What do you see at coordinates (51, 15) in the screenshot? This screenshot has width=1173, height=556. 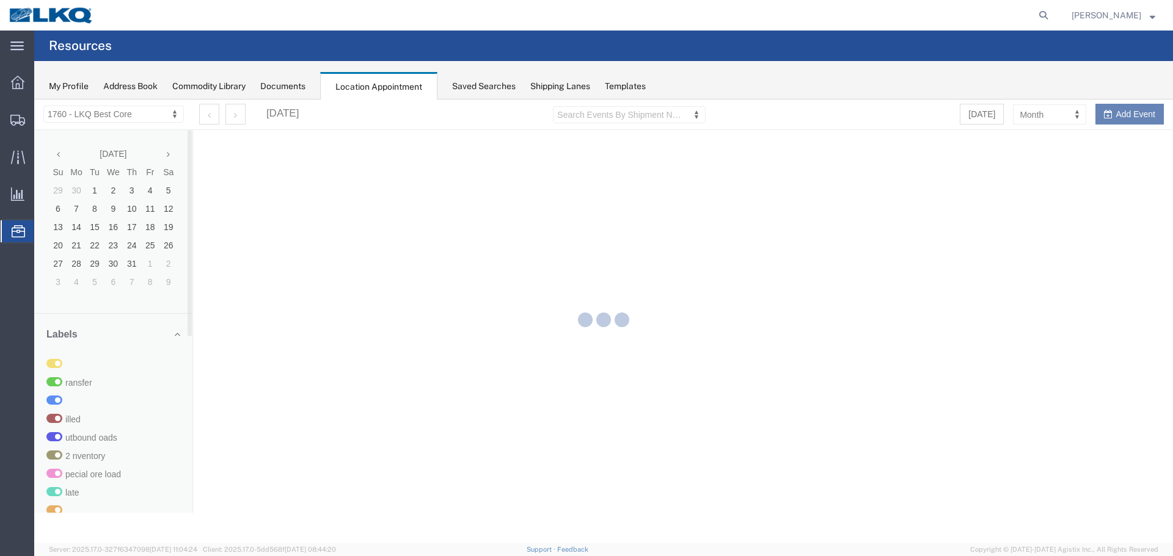 I see `img: logo` at bounding box center [51, 15].